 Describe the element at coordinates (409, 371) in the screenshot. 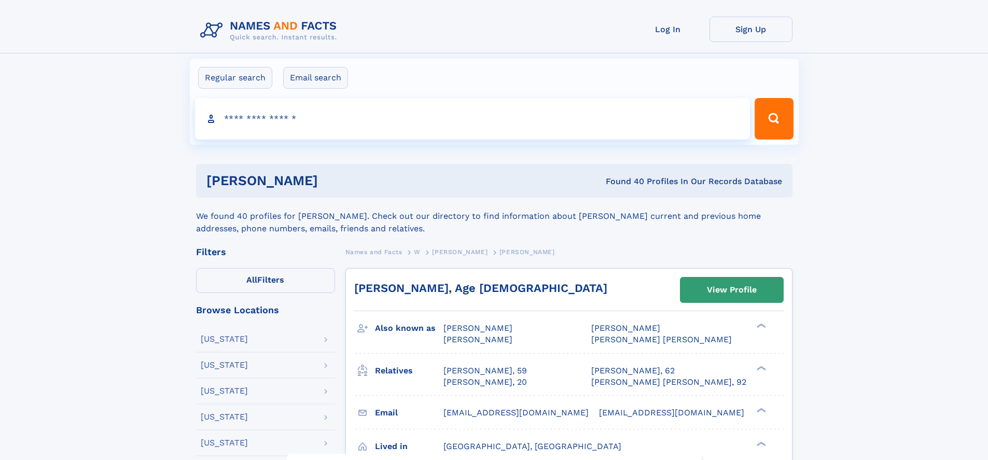

I see `h3: Relatives` at that location.